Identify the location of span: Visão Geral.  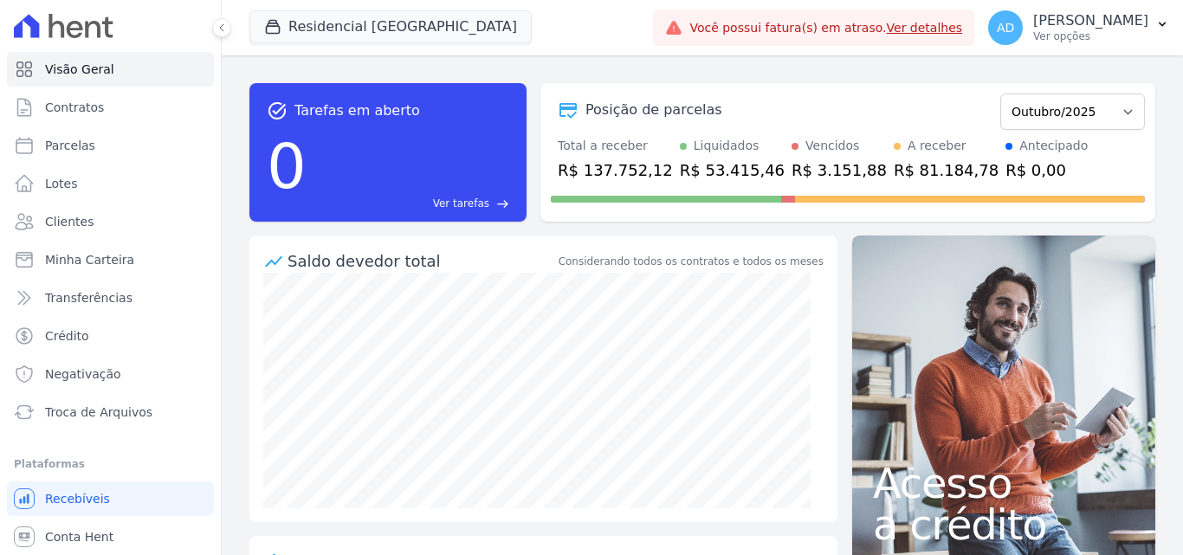
(80, 69).